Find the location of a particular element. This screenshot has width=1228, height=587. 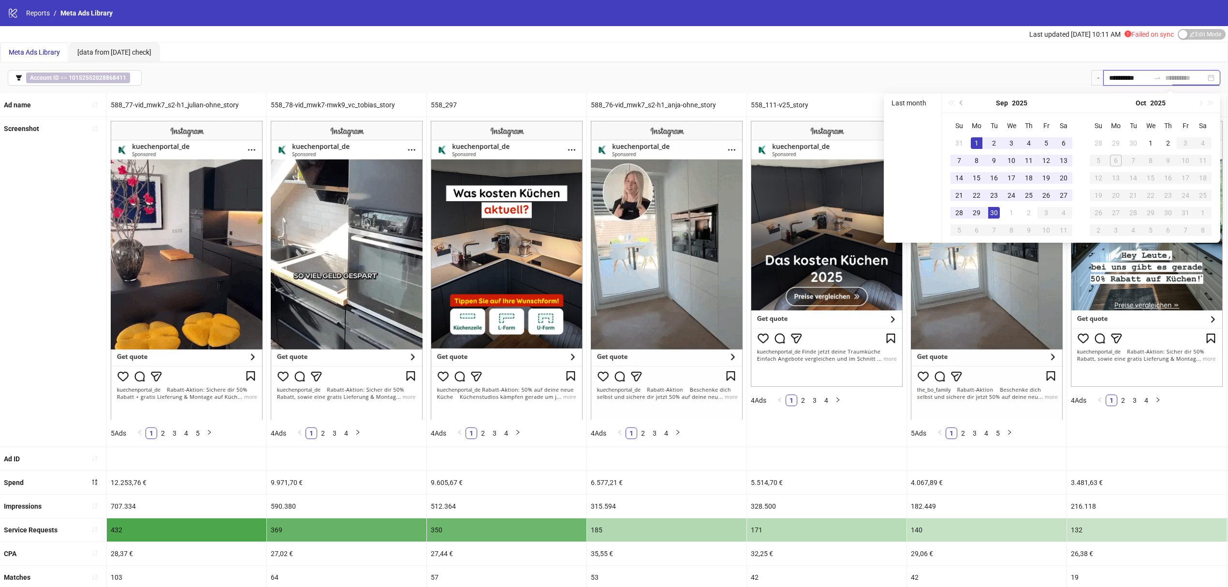

td: 2025-10-16 is located at coordinates (1168, 178).